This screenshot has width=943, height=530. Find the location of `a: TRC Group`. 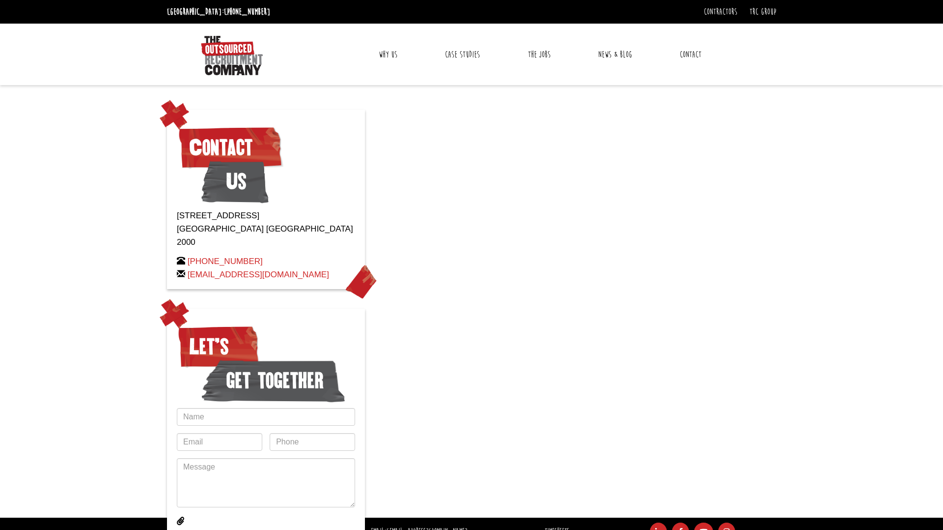

a: TRC Group is located at coordinates (763, 12).